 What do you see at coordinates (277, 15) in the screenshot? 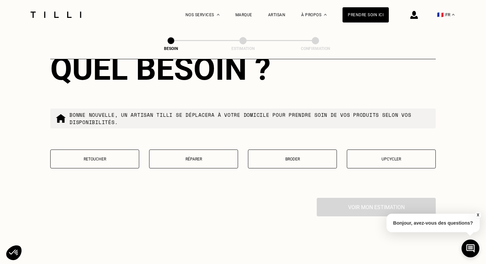
I see `a: Artisan` at bounding box center [277, 15].